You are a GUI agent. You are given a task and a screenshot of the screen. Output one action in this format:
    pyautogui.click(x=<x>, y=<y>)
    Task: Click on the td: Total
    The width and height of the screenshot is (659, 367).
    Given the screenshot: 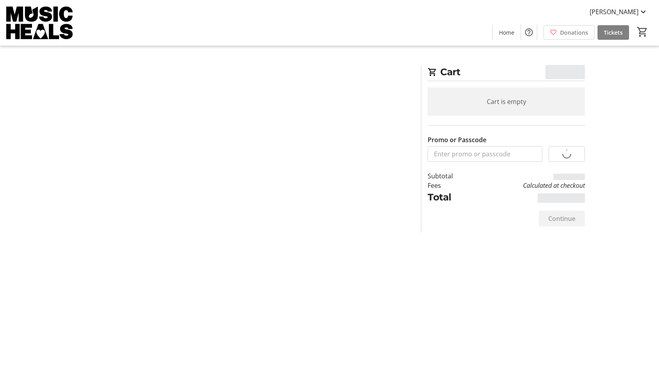 What is the action you would take?
    pyautogui.click(x=450, y=197)
    